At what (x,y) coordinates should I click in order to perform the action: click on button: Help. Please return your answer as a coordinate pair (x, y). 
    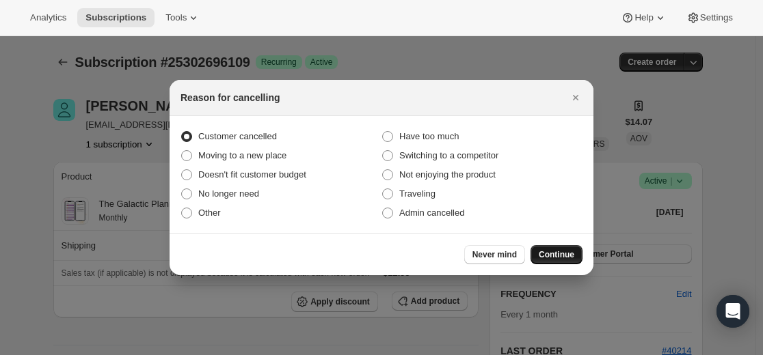
    Looking at the image, I should click on (643, 18).